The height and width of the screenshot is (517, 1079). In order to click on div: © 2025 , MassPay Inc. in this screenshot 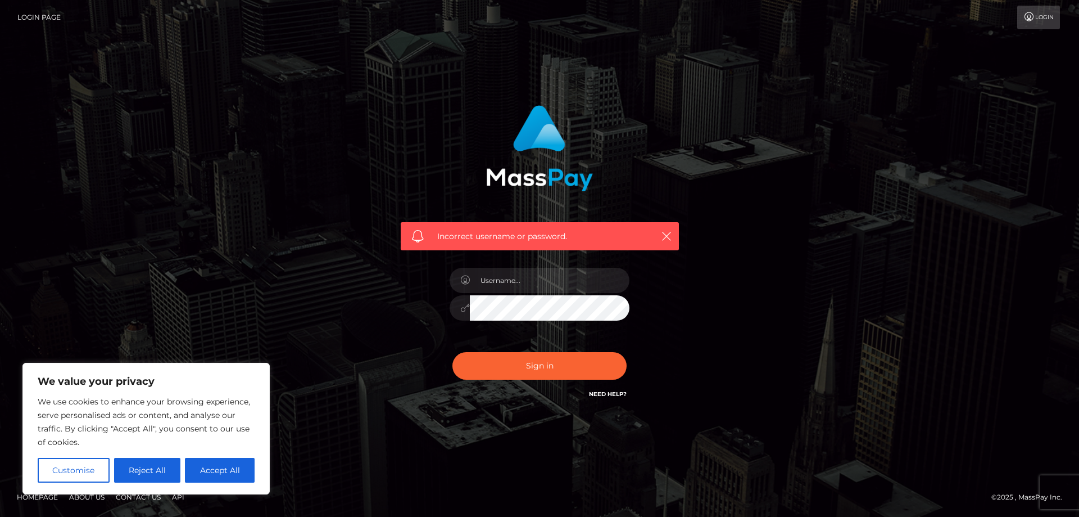, I will do `click(1031, 497)`.